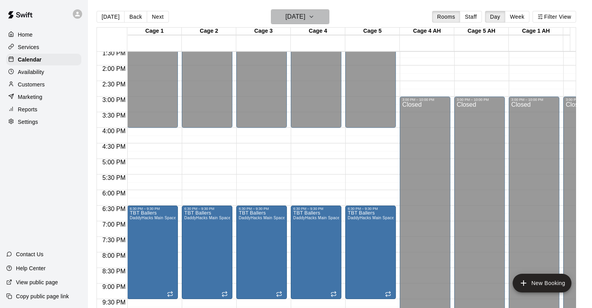 The image size is (592, 308). What do you see at coordinates (446, 17) in the screenshot?
I see `button: Rooms` at bounding box center [446, 17].